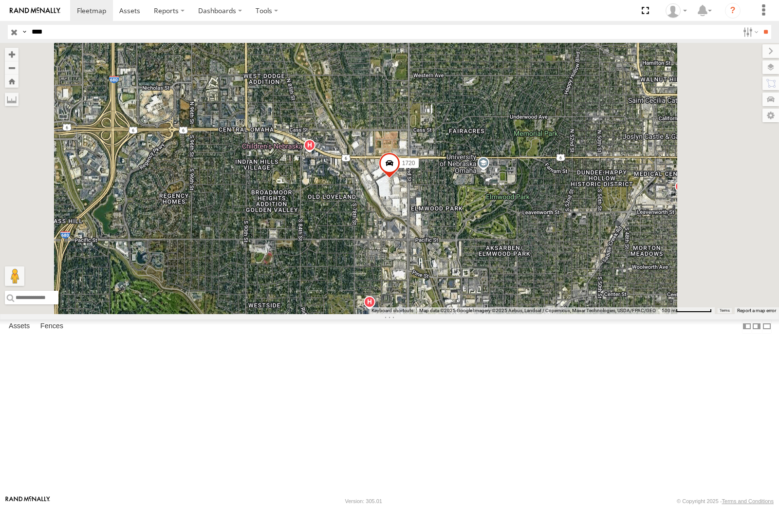 The width and height of the screenshot is (779, 506). Describe the element at coordinates (686, 311) in the screenshot. I see `button: Map Scale: 500 m per 70 pixels` at that location.